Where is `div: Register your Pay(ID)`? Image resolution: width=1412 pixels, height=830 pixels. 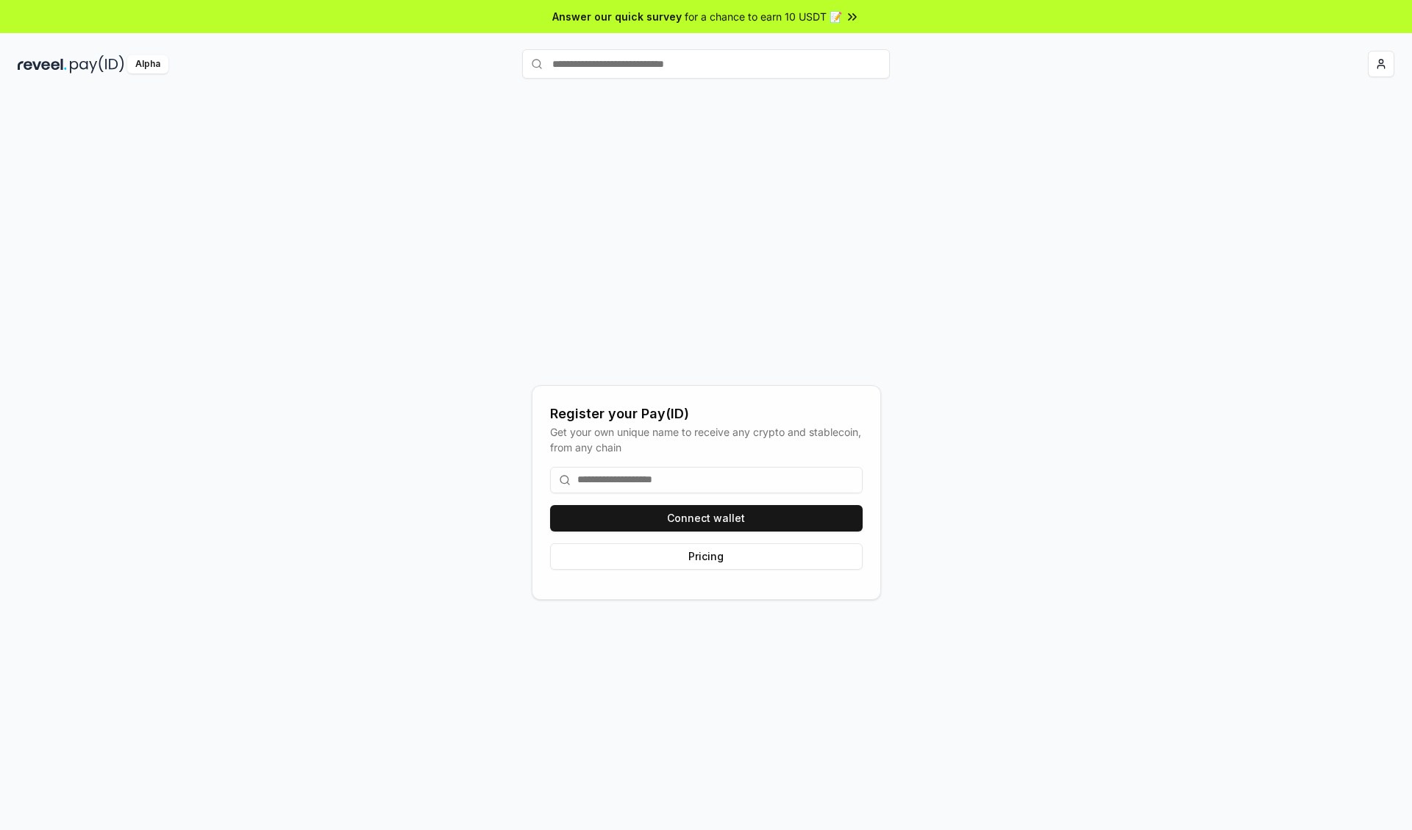 div: Register your Pay(ID) is located at coordinates (706, 414).